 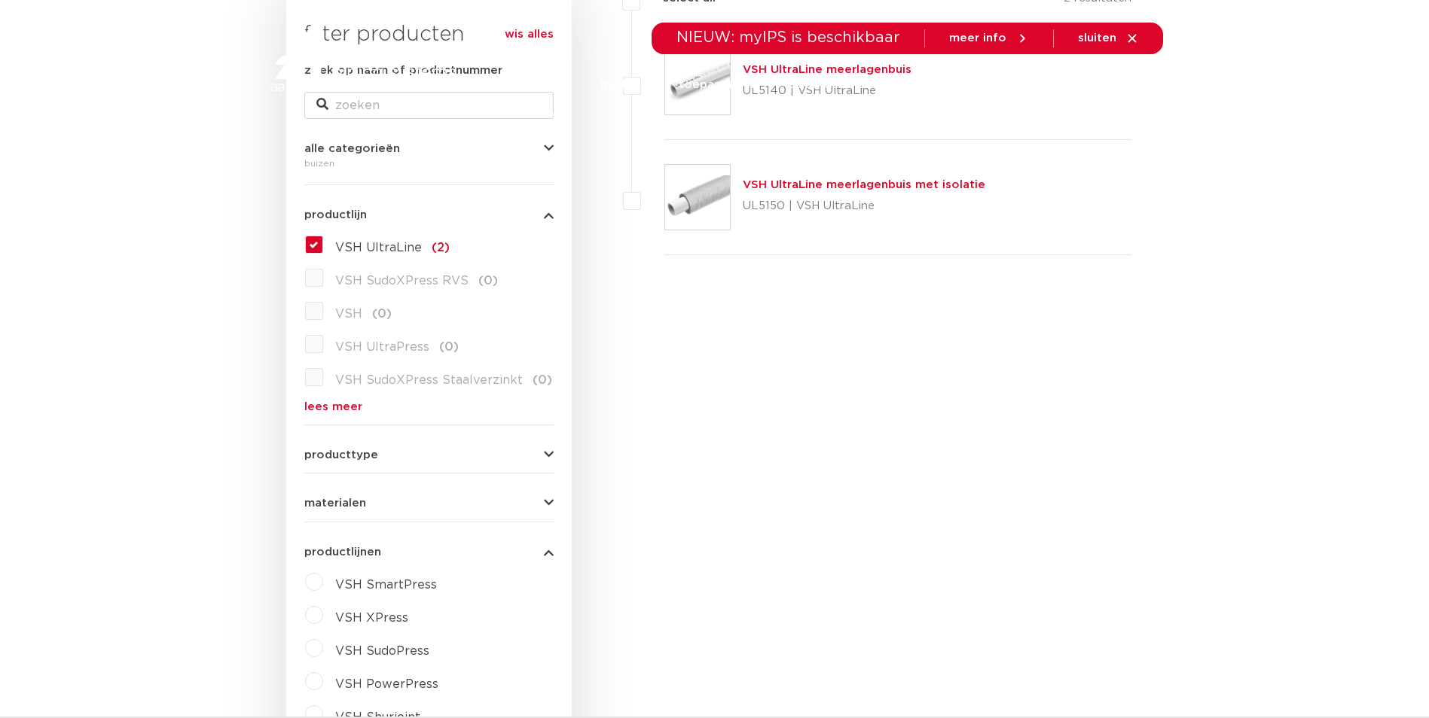 What do you see at coordinates (335, 215) in the screenshot?
I see `span: productlijn` at bounding box center [335, 215].